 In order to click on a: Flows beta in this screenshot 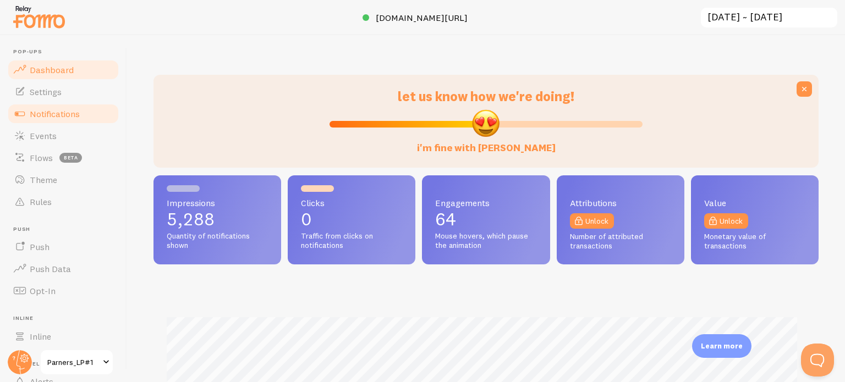, I will do `click(63, 158)`.